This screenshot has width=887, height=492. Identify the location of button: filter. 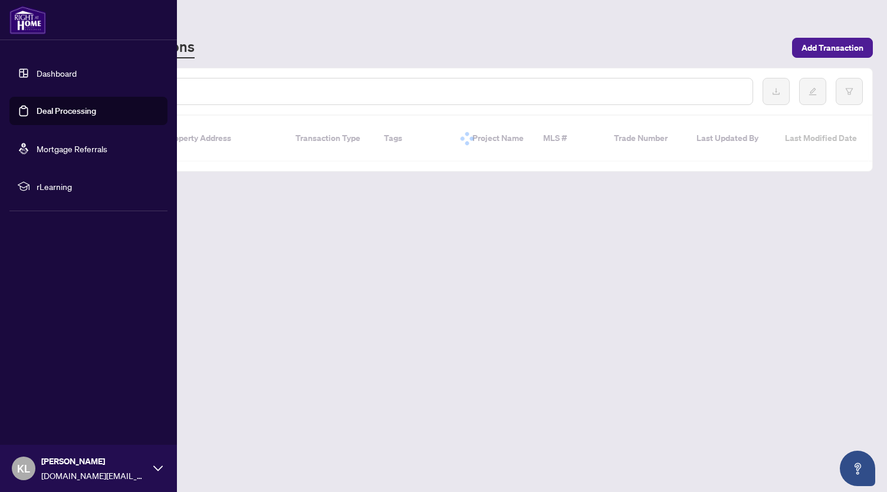
(849, 91).